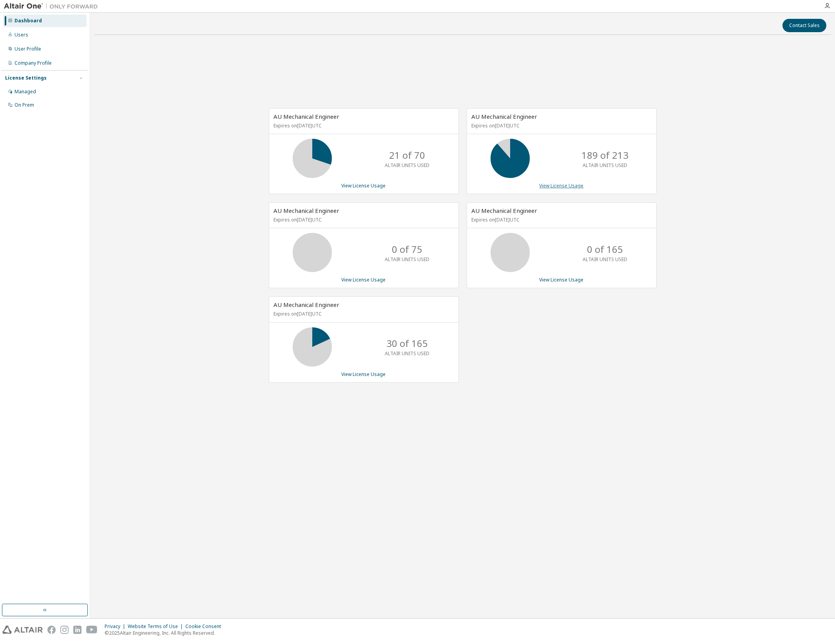  Describe the element at coordinates (407, 249) in the screenshot. I see `p: 0 of 75` at that location.